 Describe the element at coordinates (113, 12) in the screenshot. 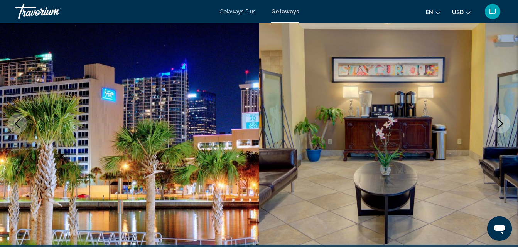

I see `a: Travorium` at that location.